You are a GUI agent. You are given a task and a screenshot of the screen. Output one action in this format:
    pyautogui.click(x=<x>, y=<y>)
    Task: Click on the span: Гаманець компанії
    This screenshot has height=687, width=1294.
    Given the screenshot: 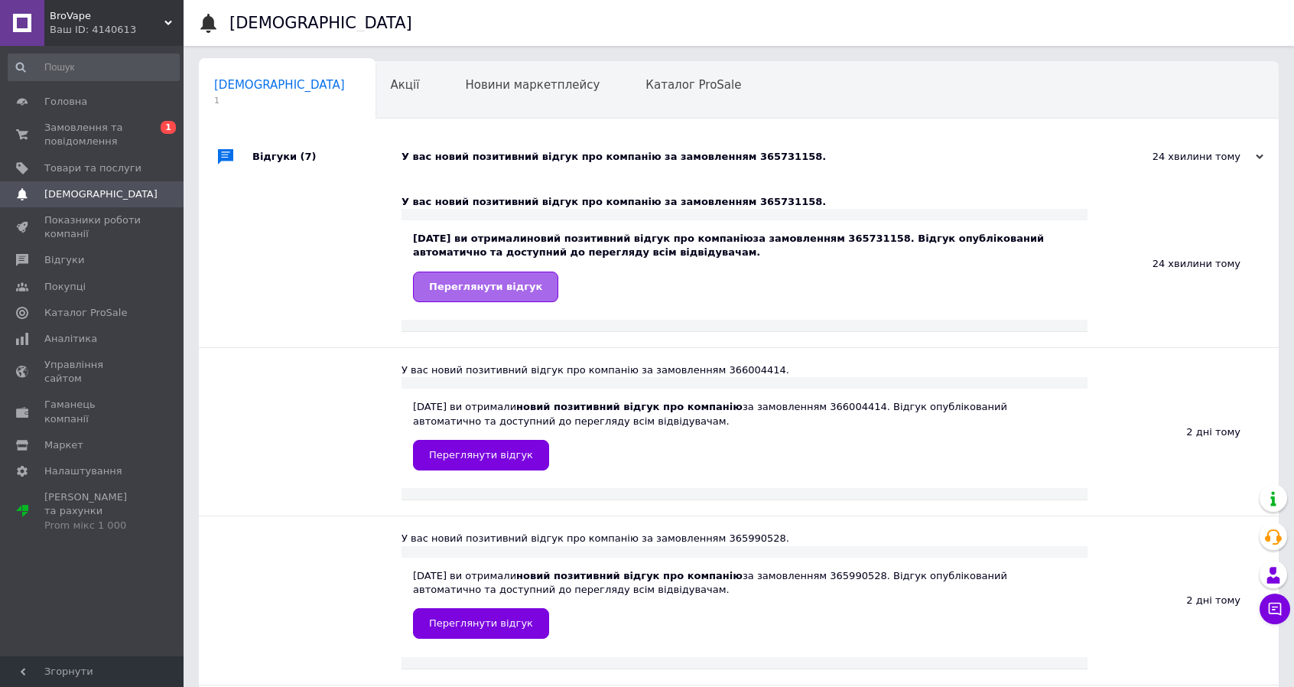 What is the action you would take?
    pyautogui.click(x=93, y=411)
    